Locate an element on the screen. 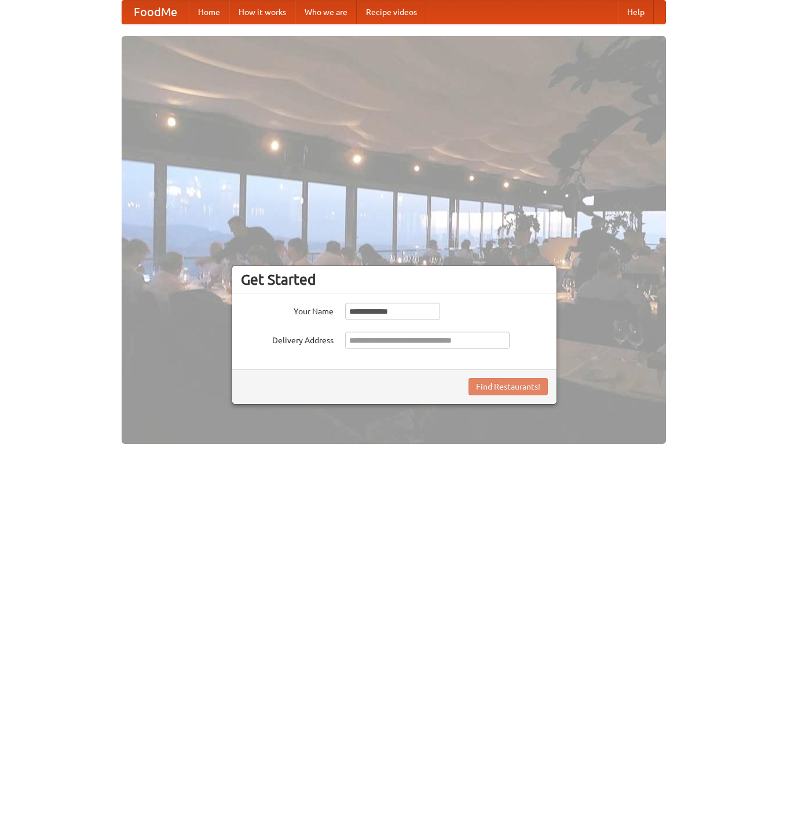 The image size is (787, 819). label: Delivery Address is located at coordinates (287, 339).